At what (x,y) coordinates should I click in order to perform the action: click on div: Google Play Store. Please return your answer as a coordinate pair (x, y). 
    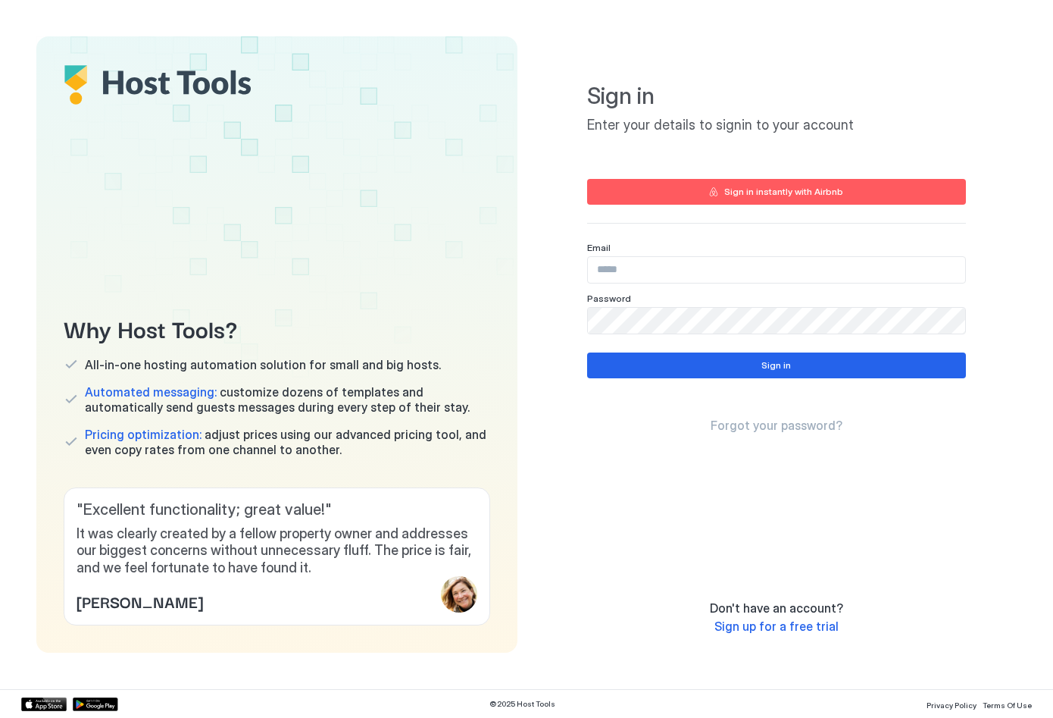
    Looking at the image, I should click on (95, 704).